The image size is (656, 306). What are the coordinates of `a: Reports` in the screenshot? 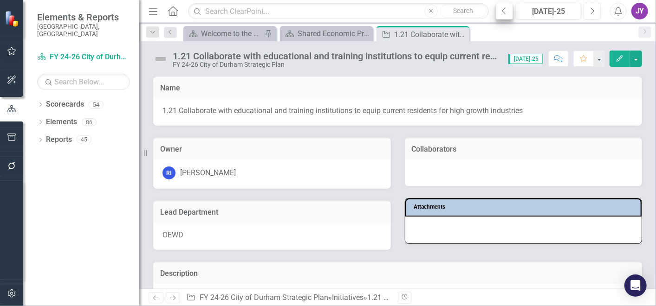 It's located at (59, 140).